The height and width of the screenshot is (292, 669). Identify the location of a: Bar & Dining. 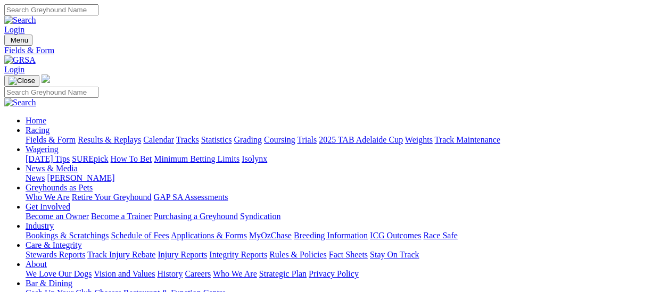
(49, 283).